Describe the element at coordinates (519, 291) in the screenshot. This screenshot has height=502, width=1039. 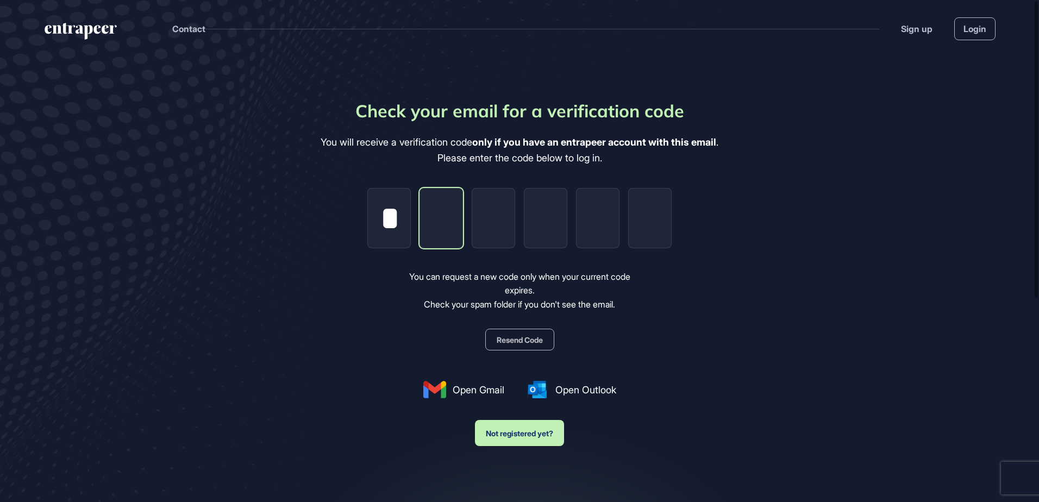
I see `div: You can request a new code only when your current code expires. Check your spam folder if you don...` at that location.